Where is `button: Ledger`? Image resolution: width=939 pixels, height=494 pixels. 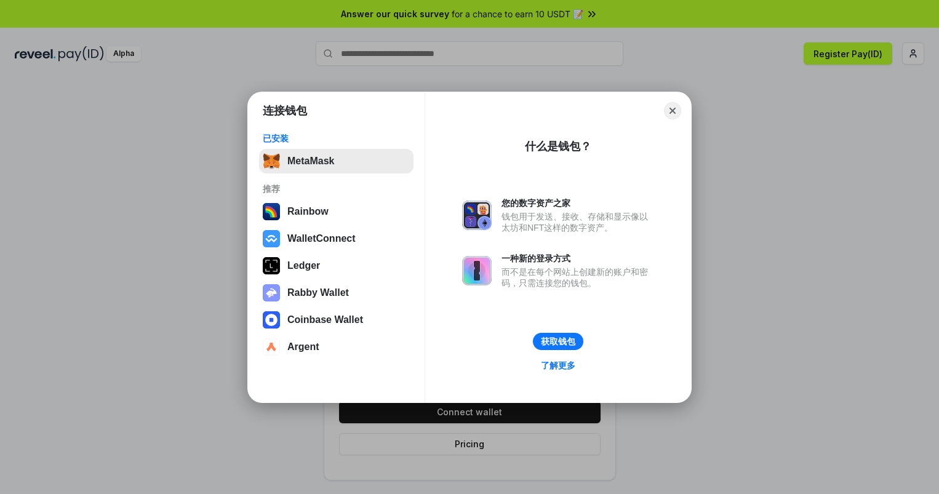 button: Ledger is located at coordinates (336, 266).